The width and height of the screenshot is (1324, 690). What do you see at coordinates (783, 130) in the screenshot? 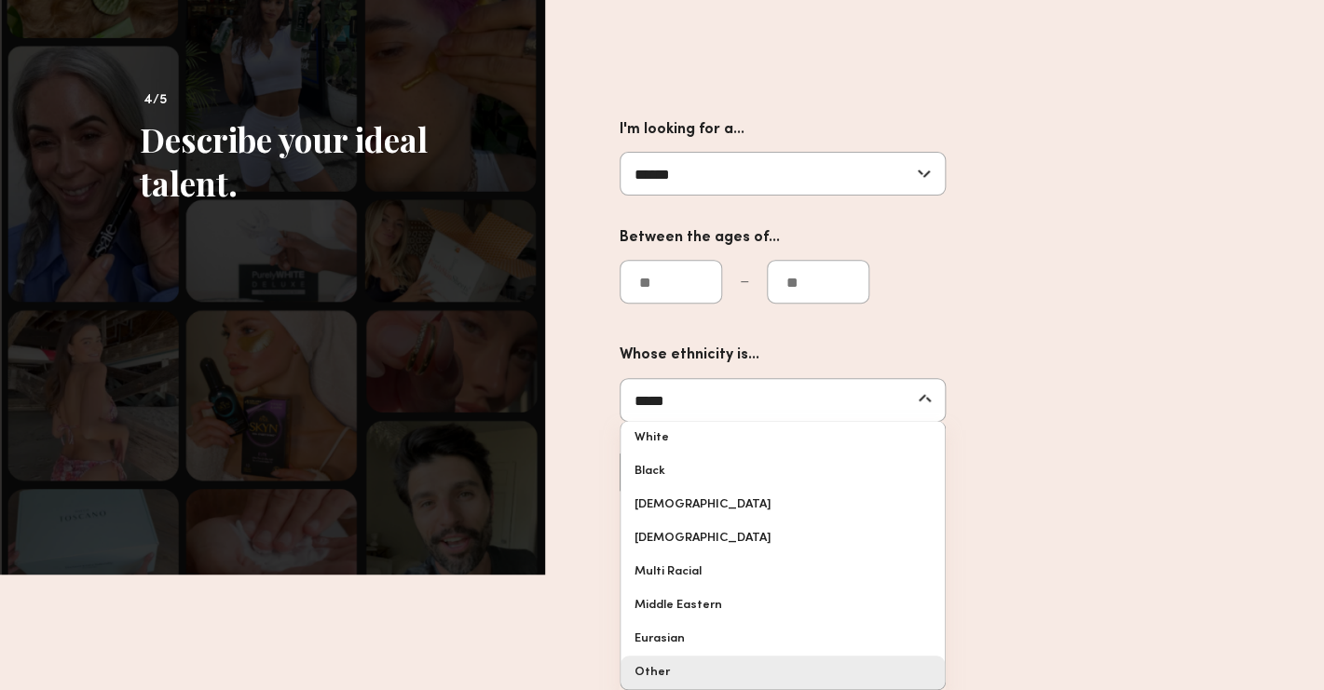
I see `div: I'm looking for a...` at bounding box center [783, 130].